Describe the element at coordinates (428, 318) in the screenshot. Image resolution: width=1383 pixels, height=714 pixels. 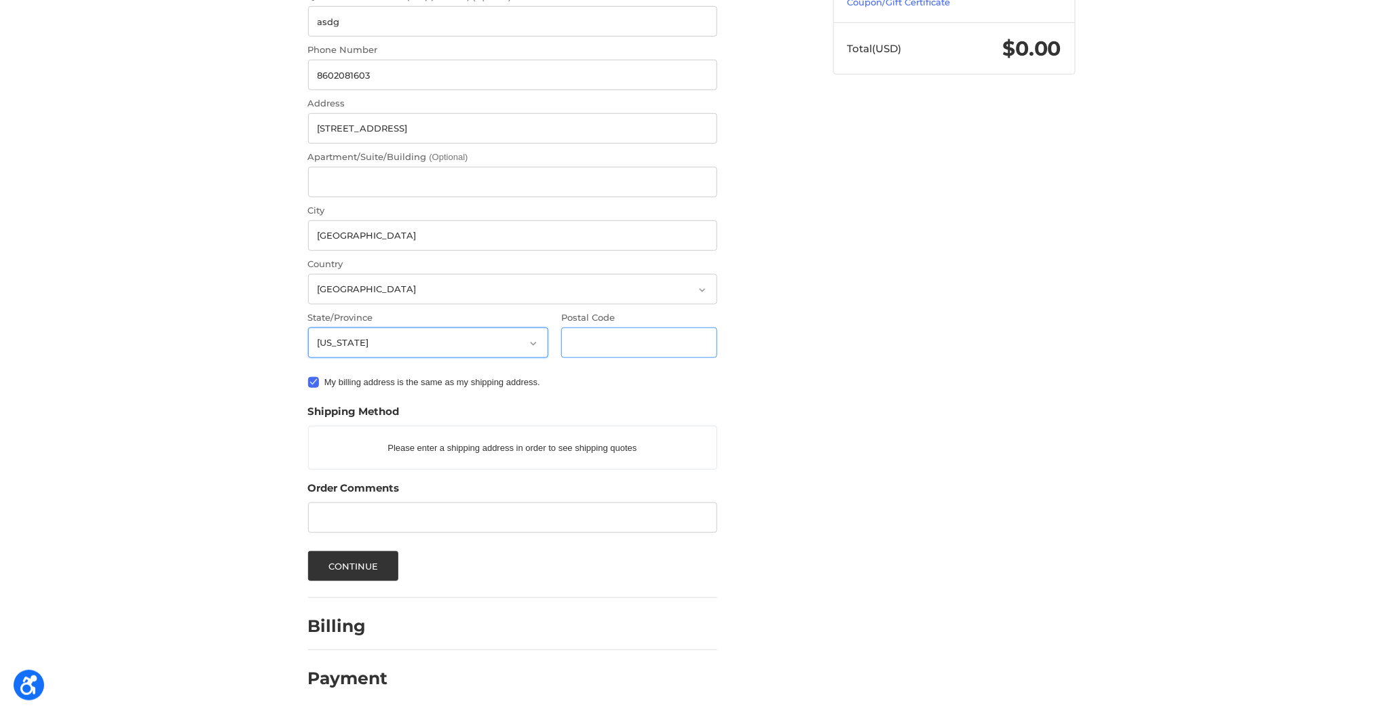
I see `label: State/Province` at that location.